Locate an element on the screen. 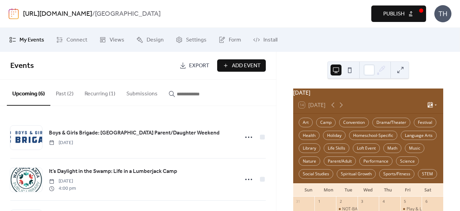 Image resolution: width=460 pixels, height=211 pixels. div: Library is located at coordinates (310, 148).